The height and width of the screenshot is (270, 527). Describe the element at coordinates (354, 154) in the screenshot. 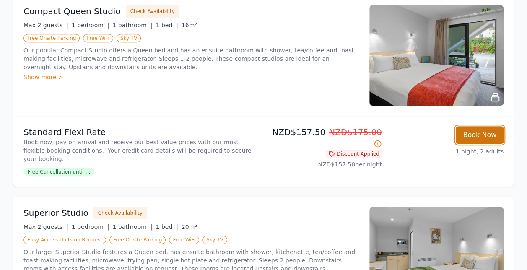

I see `span: Discount Applied` at that location.